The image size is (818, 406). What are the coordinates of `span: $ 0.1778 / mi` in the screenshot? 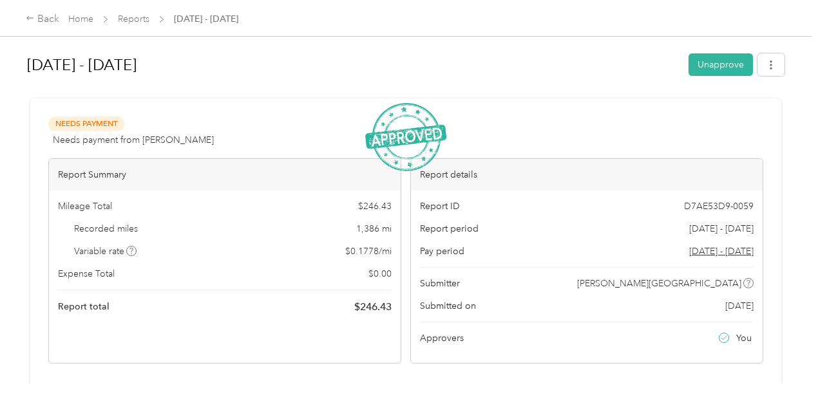 It's located at (368, 251).